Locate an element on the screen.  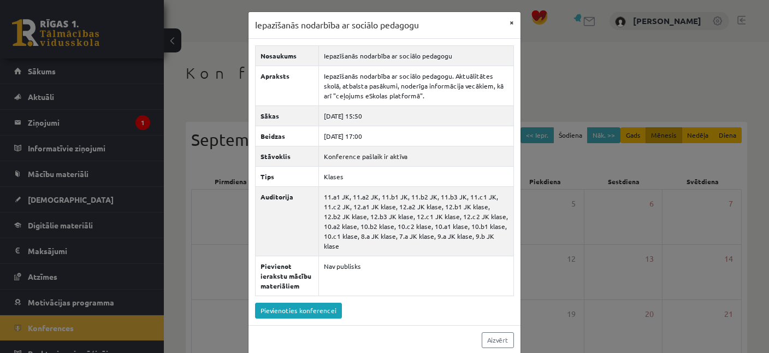
th: Nosaukums is located at coordinates (287, 55).